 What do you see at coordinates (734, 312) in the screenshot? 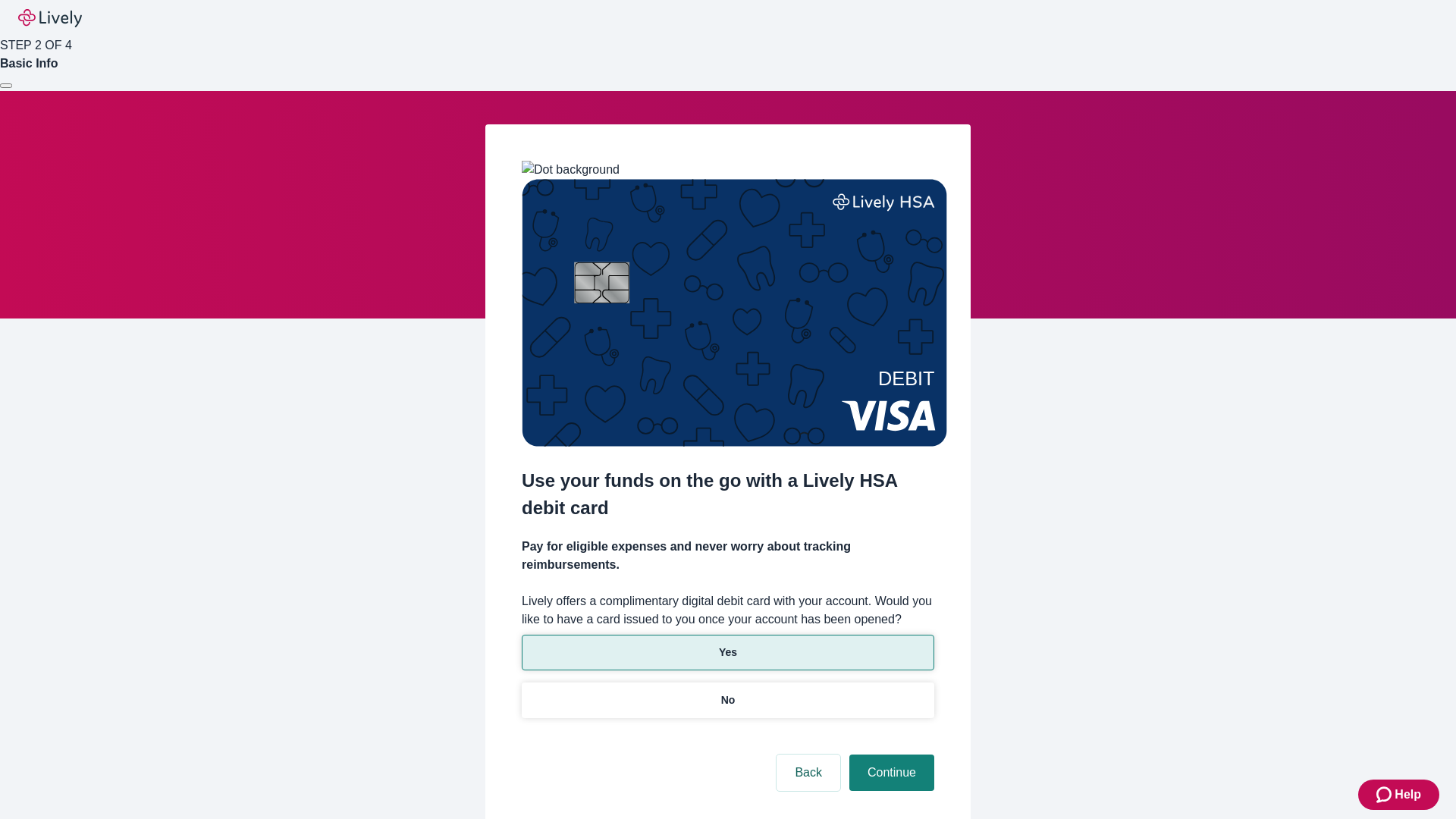
I see `img: Debit card` at bounding box center [734, 312].